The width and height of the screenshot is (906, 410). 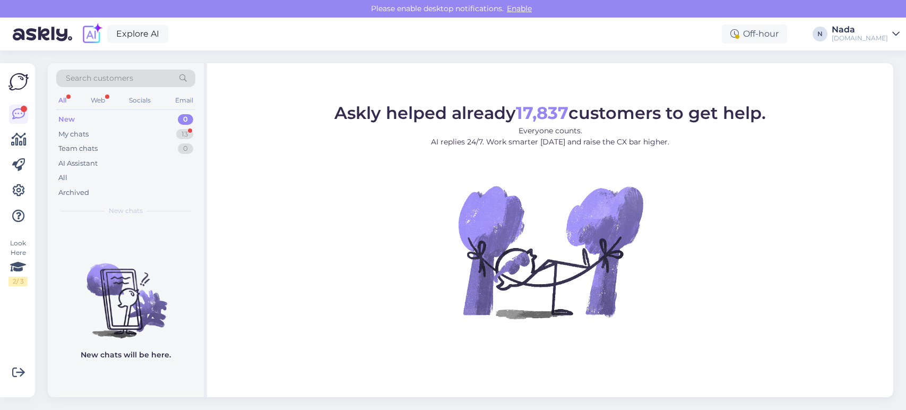 What do you see at coordinates (126, 211) in the screenshot?
I see `span: New chats` at bounding box center [126, 211].